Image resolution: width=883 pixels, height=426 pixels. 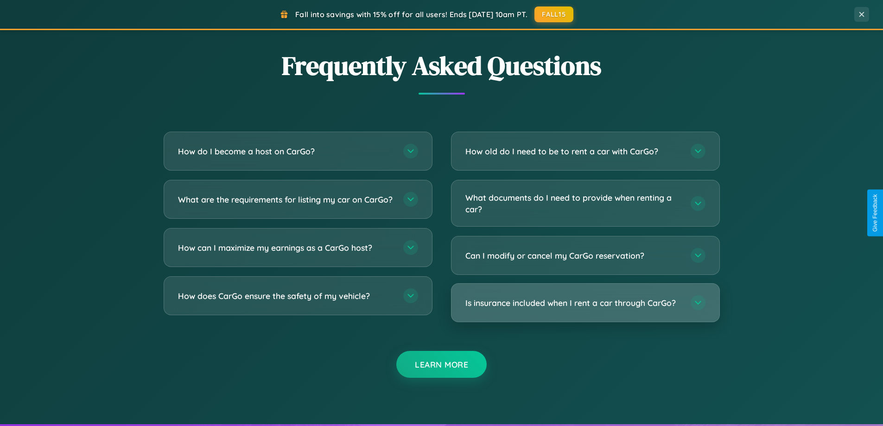 What do you see at coordinates (573, 203) in the screenshot?
I see `h3: What documents do I need to provide when renting a car?` at bounding box center [573, 203].